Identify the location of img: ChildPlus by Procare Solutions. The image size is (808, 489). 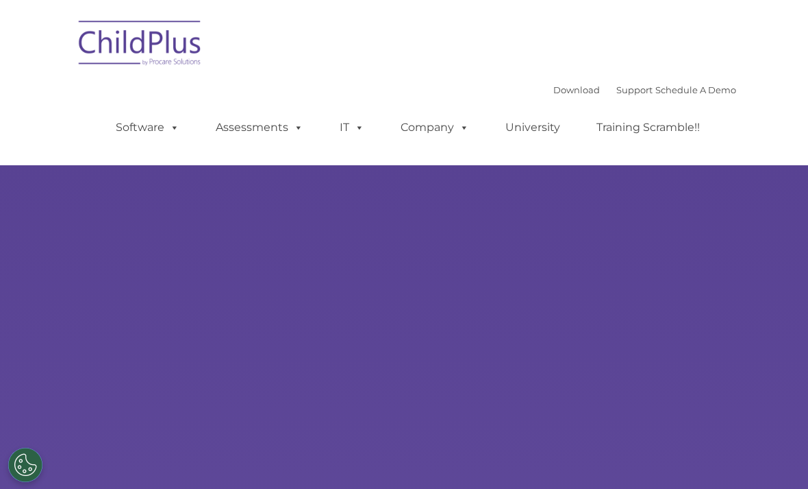
(140, 45).